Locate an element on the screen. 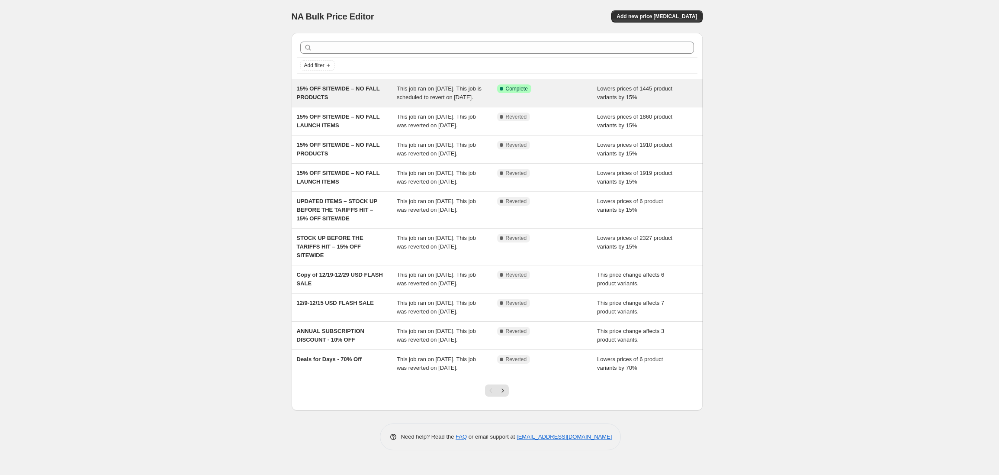  span: This price change affects 7 product variants. is located at coordinates (630, 307).